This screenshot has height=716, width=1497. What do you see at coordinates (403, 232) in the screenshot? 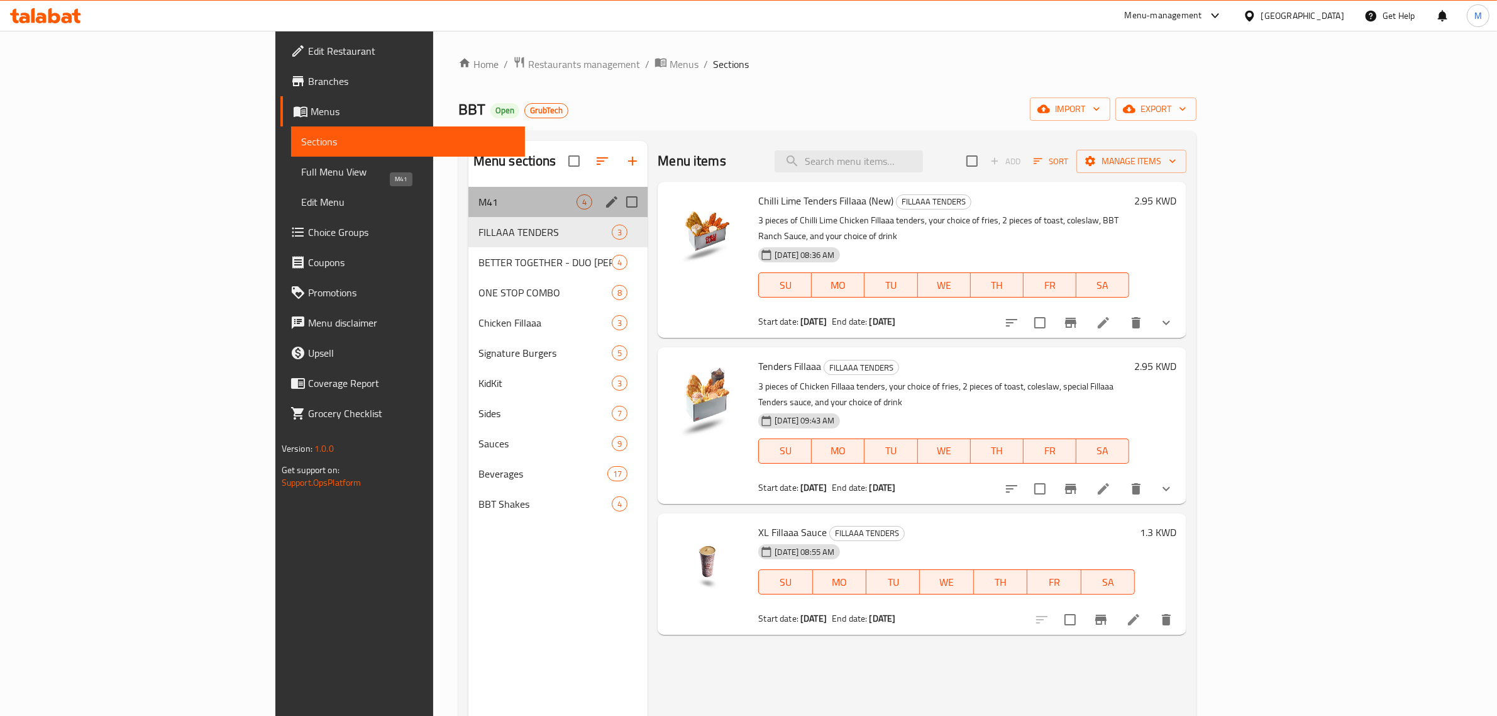
I see `a: Choice Groups` at bounding box center [403, 232].